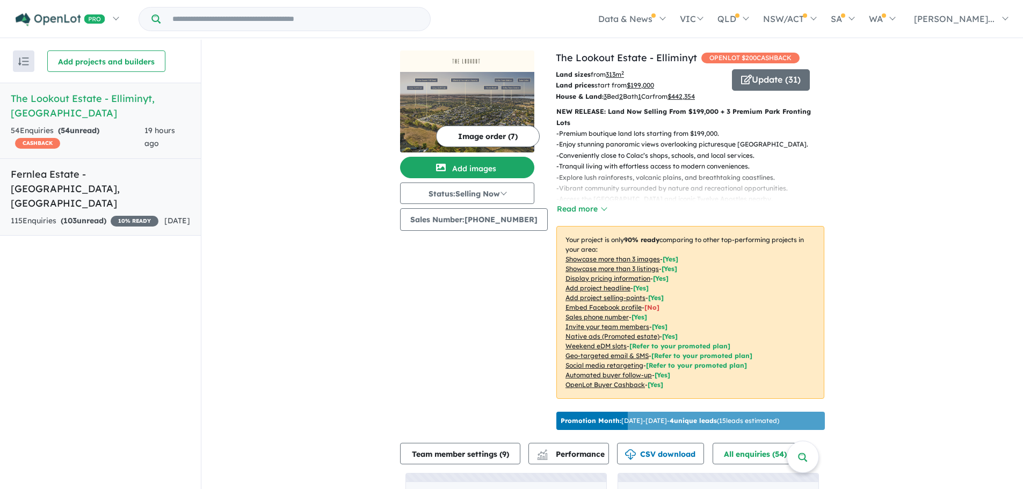 Image resolution: width=1023 pixels, height=489 pixels. Describe the element at coordinates (543, 457) in the screenshot. I see `img: bar-chart.svg` at that location.